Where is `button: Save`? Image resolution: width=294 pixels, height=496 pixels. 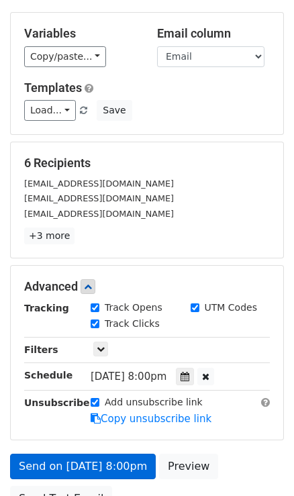 button: Save is located at coordinates (114, 110).